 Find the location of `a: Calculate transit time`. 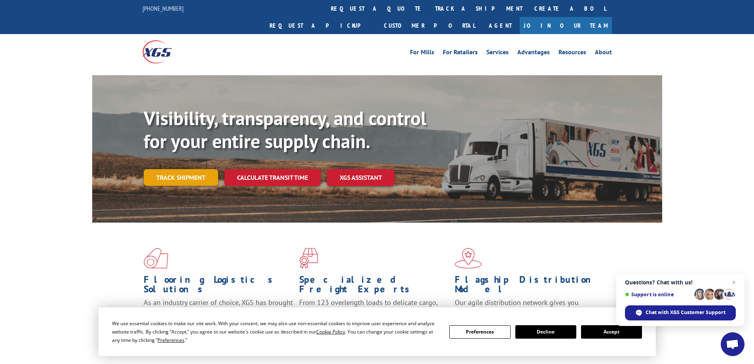

a: Calculate transit time is located at coordinates (272, 177).